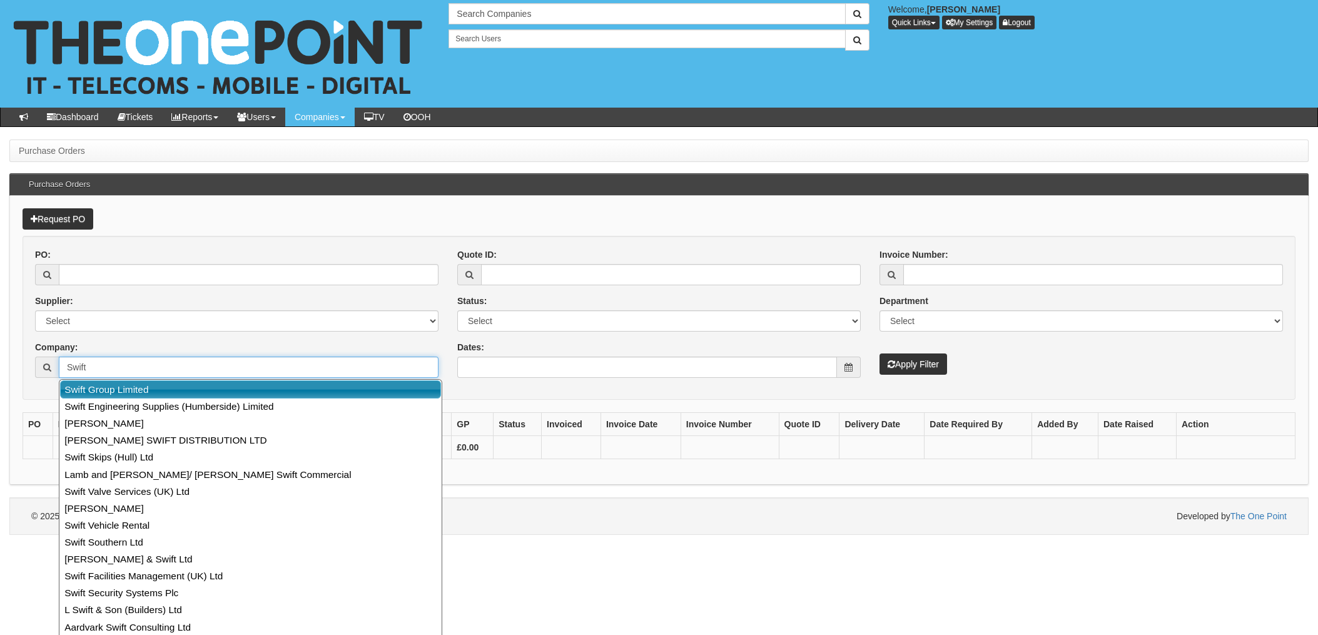  I want to click on label: Status:, so click(472, 301).